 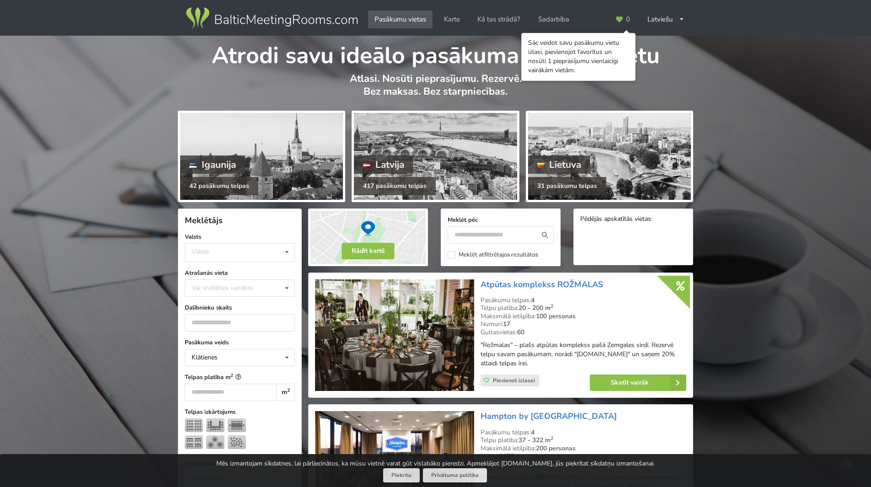 What do you see at coordinates (499, 19) in the screenshot?
I see `a: Kā tas strādā?` at bounding box center [499, 19].